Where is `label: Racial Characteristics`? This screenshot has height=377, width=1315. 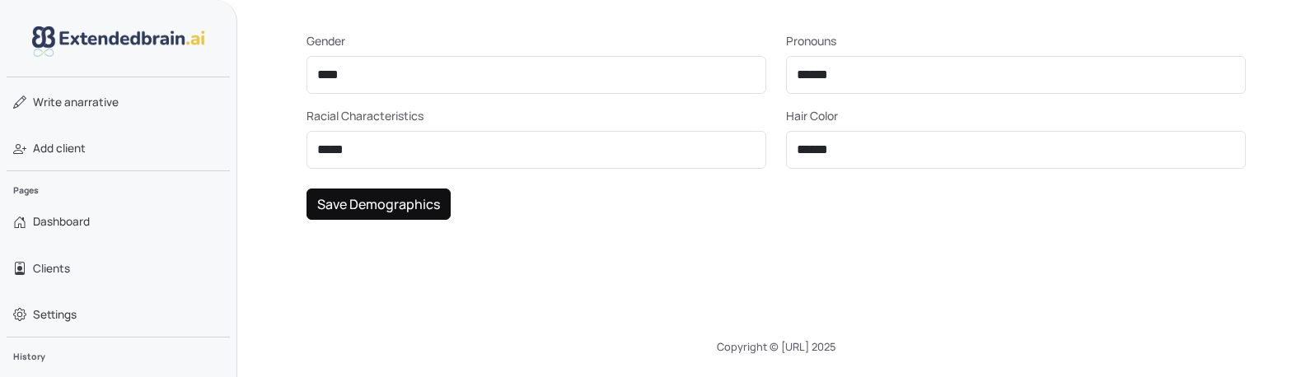
label: Racial Characteristics is located at coordinates (365, 115).